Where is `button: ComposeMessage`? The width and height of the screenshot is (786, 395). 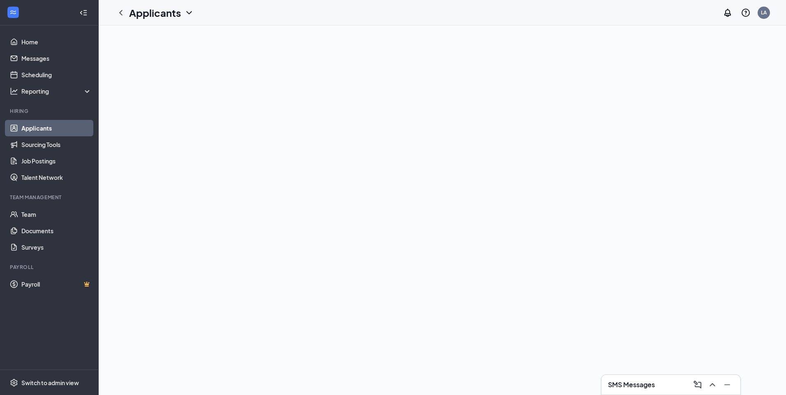 button: ComposeMessage is located at coordinates (698, 385).